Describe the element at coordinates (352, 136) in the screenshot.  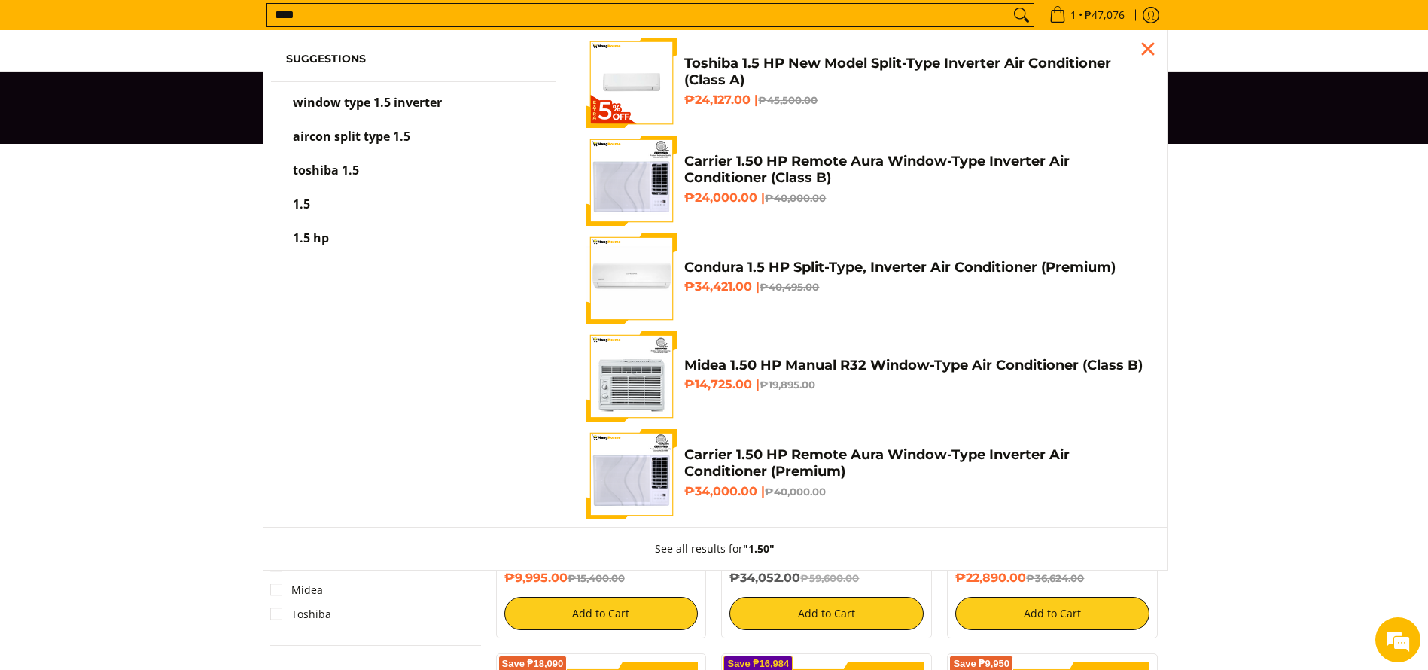
I see `span: aircon split type 1.5` at that location.